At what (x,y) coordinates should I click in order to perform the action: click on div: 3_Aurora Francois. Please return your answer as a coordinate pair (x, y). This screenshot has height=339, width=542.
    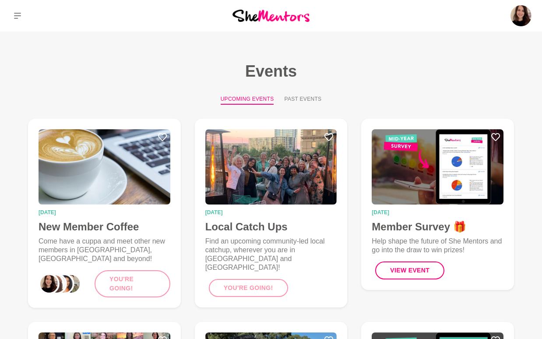
    Looking at the image, I should click on (71, 284).